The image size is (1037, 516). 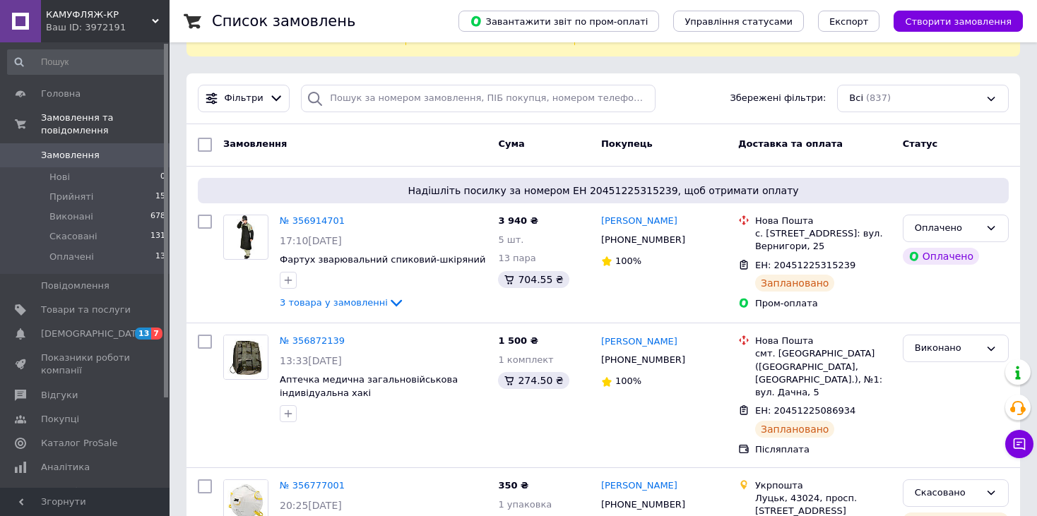 I want to click on span: Завантажити звіт по пром-оплаті, so click(x=559, y=21).